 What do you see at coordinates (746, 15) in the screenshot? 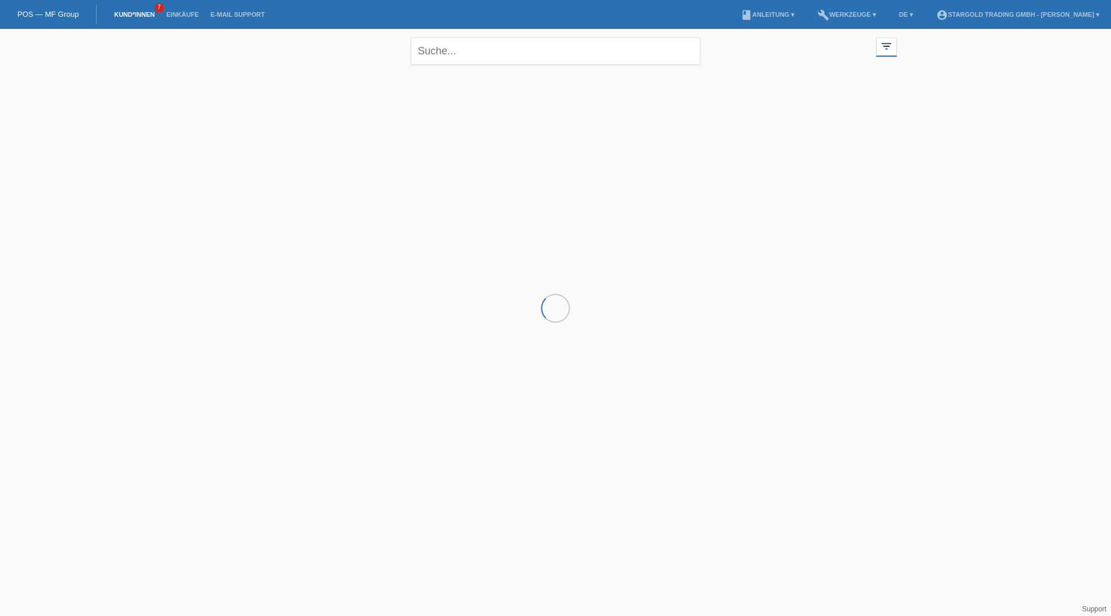
I see `i: book` at bounding box center [746, 15].